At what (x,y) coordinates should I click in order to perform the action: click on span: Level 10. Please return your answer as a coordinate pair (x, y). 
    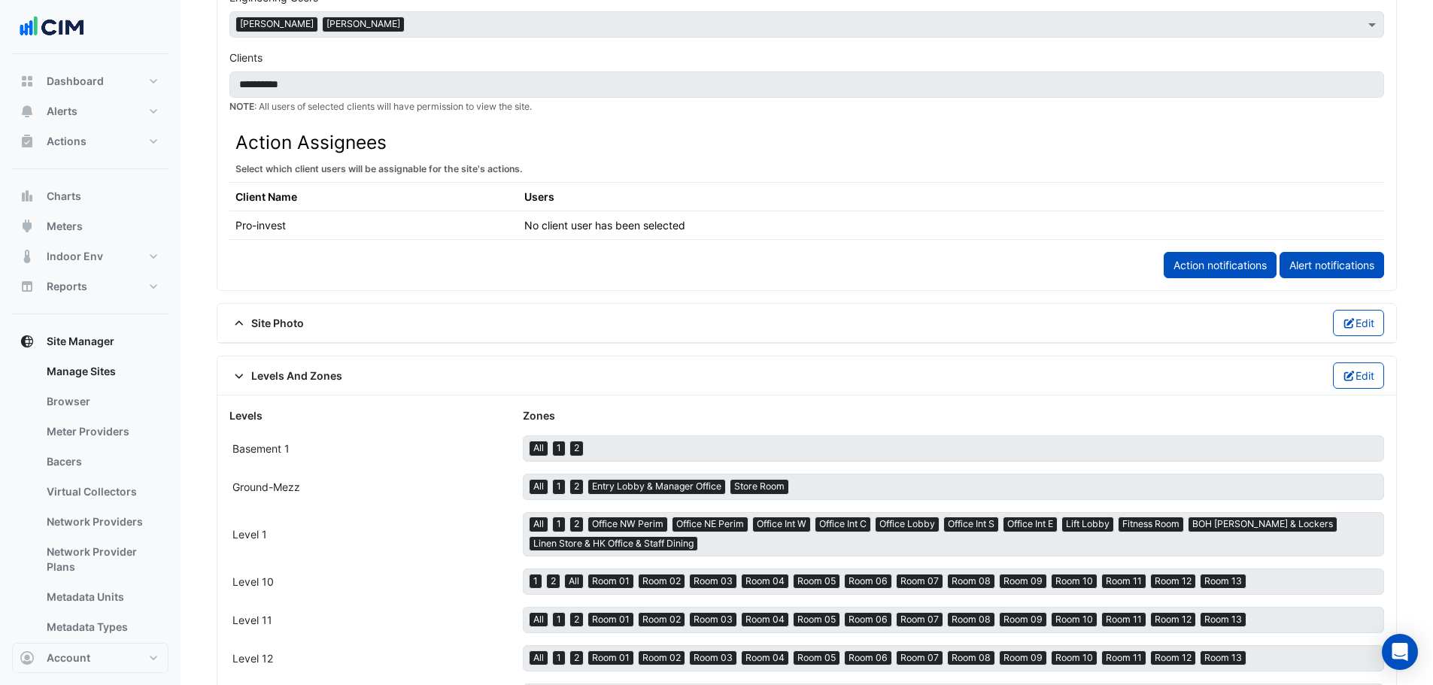
    Looking at the image, I should click on (253, 582).